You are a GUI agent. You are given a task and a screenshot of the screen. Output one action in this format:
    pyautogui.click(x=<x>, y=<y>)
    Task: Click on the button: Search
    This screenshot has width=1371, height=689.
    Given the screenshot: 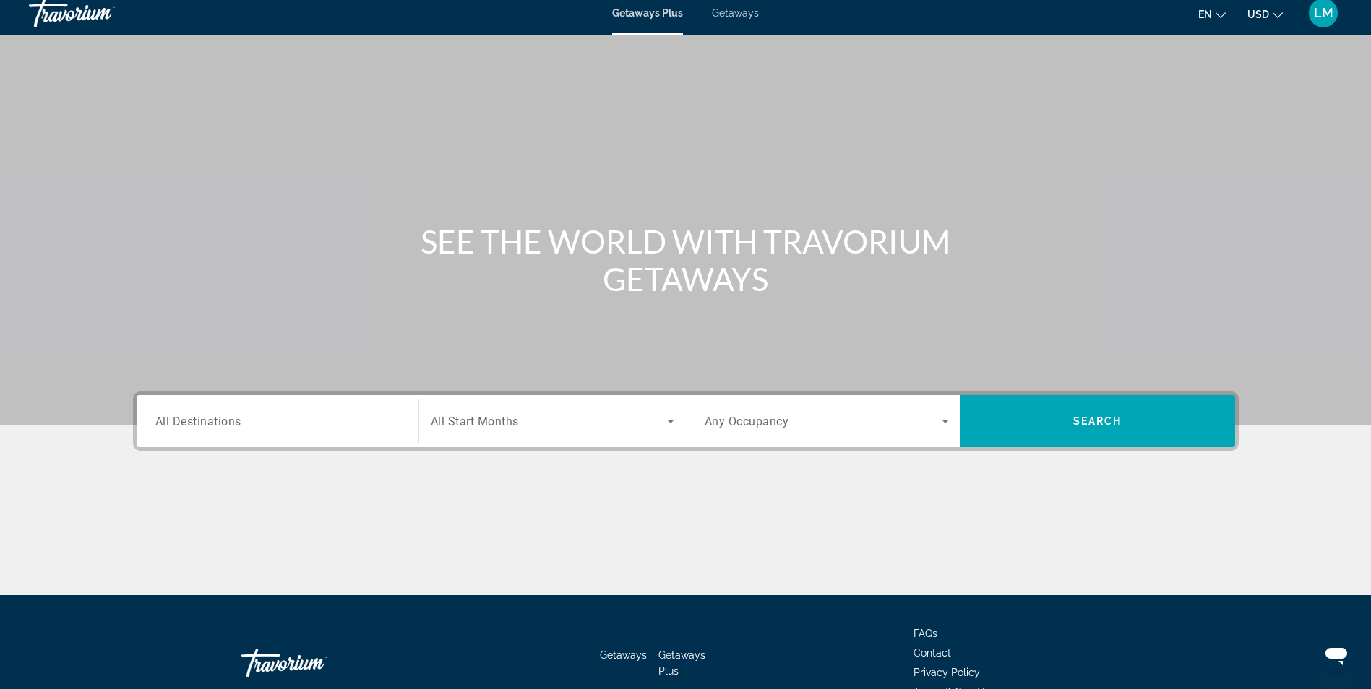 What is the action you would take?
    pyautogui.click(x=1098, y=421)
    